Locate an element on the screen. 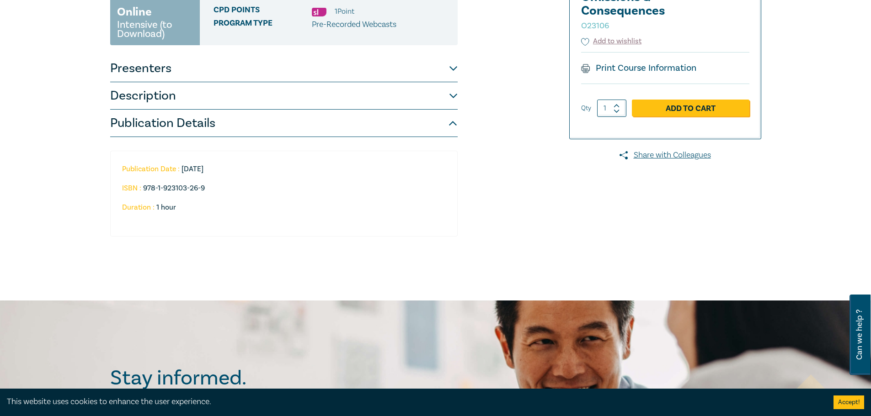 This screenshot has height=416, width=871. strong: Publication Date : is located at coordinates (151, 169).